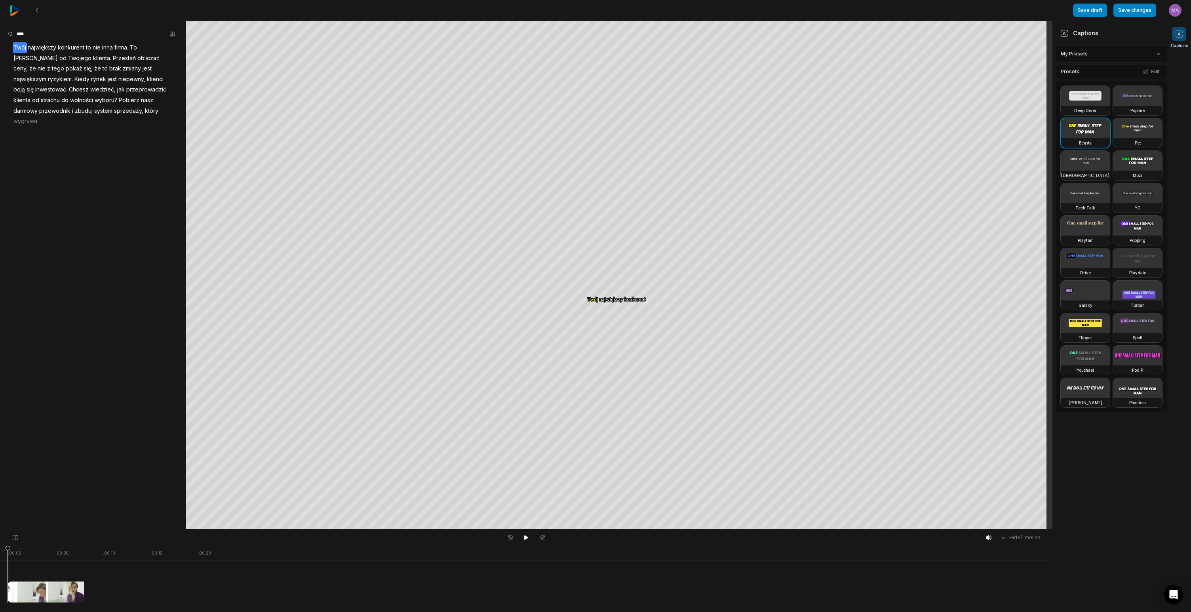 This screenshot has height=612, width=1191. I want to click on span: rynek, so click(99, 79).